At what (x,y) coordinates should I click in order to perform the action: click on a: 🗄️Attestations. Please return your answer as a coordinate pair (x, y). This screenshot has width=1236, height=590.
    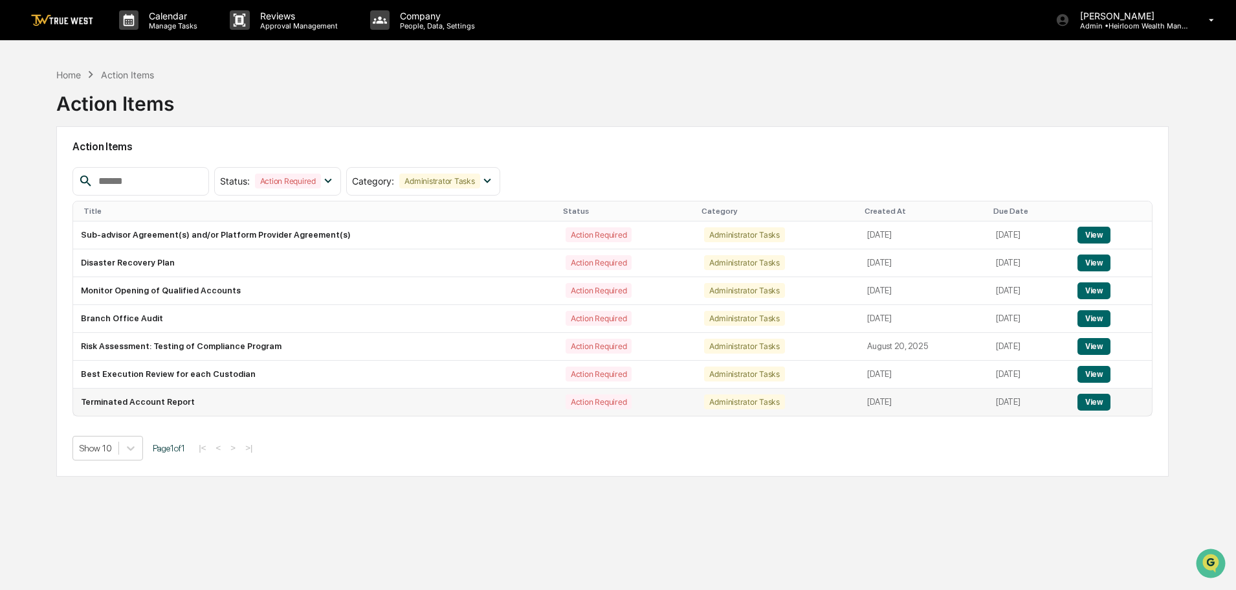
    Looking at the image, I should click on (127, 170).